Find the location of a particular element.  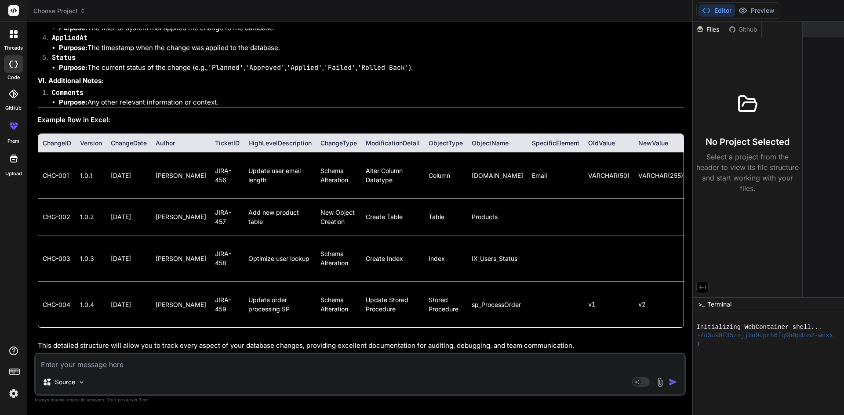

code: 'Planned' is located at coordinates (226, 68).